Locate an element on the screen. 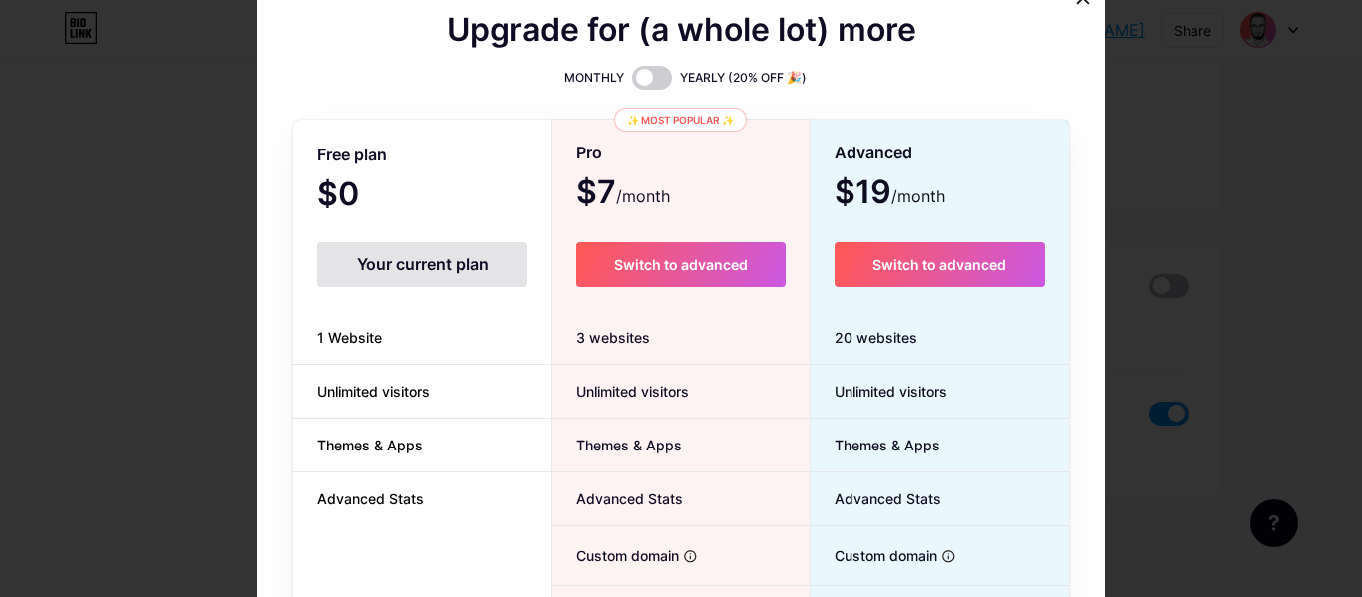 The image size is (1362, 597). div: Your current plan is located at coordinates (422, 264).